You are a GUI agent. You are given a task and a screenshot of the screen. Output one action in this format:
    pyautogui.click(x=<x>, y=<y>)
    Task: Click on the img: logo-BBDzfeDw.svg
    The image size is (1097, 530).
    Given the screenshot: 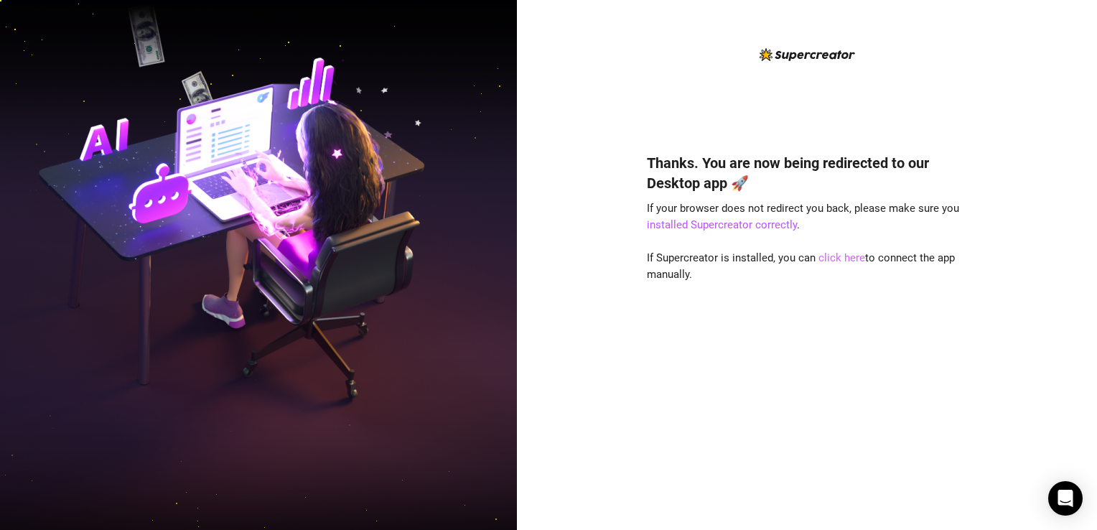 What is the action you would take?
    pyautogui.click(x=807, y=55)
    